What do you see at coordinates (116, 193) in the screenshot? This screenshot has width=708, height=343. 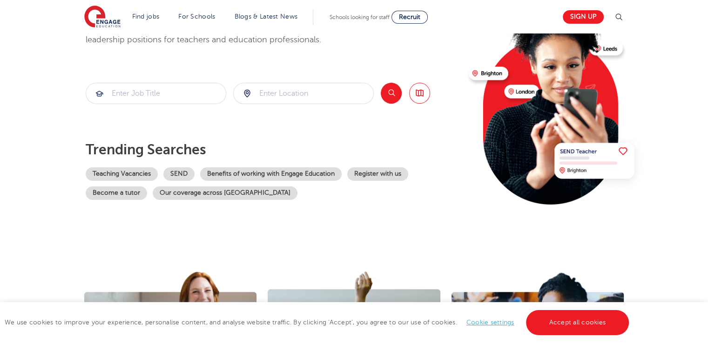 I see `a: Become a tutor` at bounding box center [116, 193].